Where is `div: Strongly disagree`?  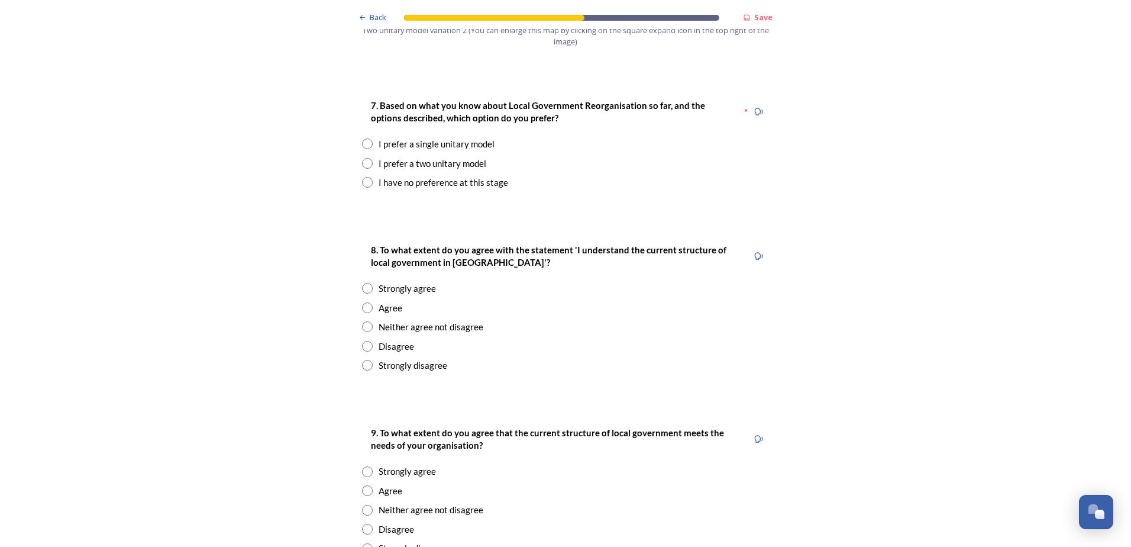
div: Strongly disagree is located at coordinates (413, 365).